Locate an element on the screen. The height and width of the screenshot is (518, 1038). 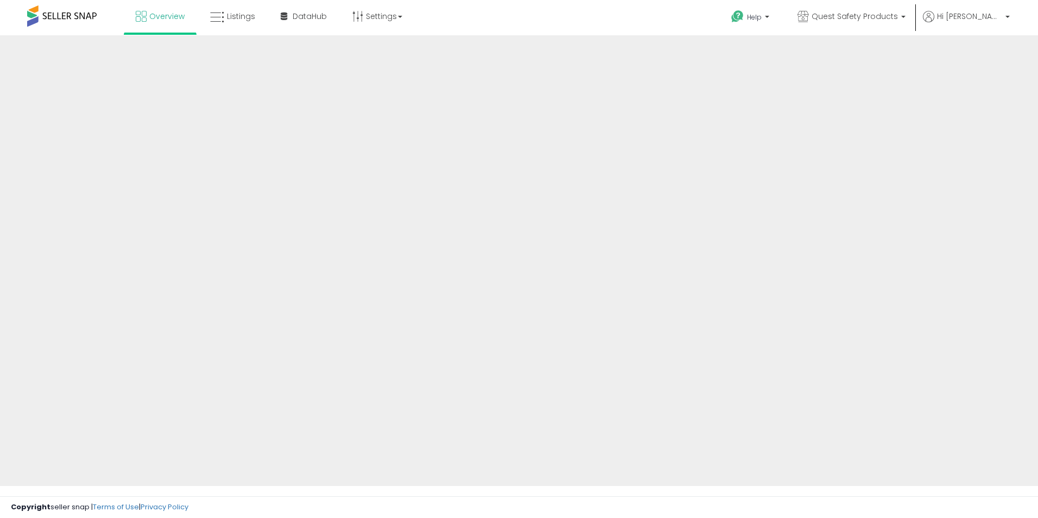
span: DataHub is located at coordinates (309, 16).